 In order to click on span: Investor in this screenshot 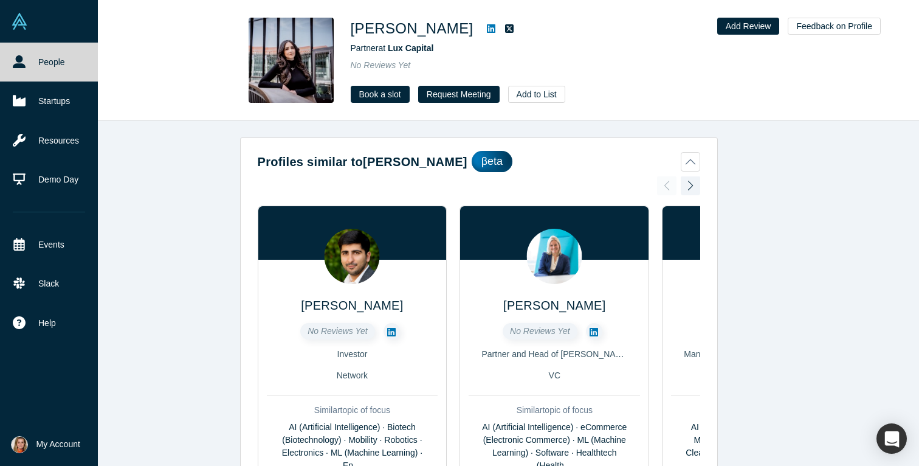, I will do `click(353, 354)`.